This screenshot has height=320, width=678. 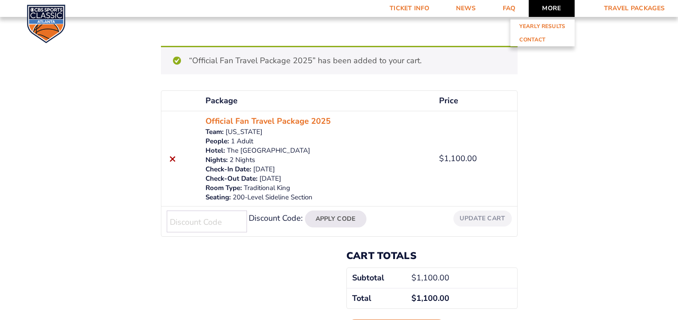 I want to click on th: Total, so click(x=377, y=299).